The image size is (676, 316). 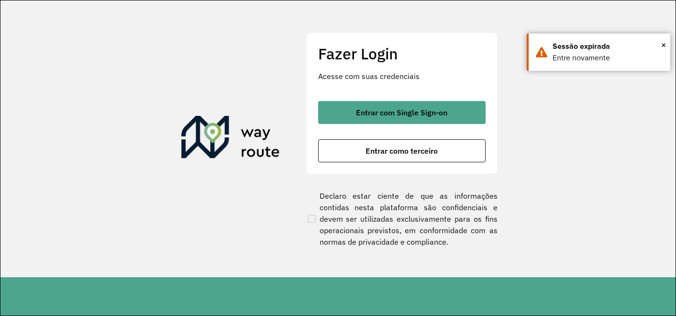 I want to click on span: Entrar com Single Sign-on, so click(x=402, y=112).